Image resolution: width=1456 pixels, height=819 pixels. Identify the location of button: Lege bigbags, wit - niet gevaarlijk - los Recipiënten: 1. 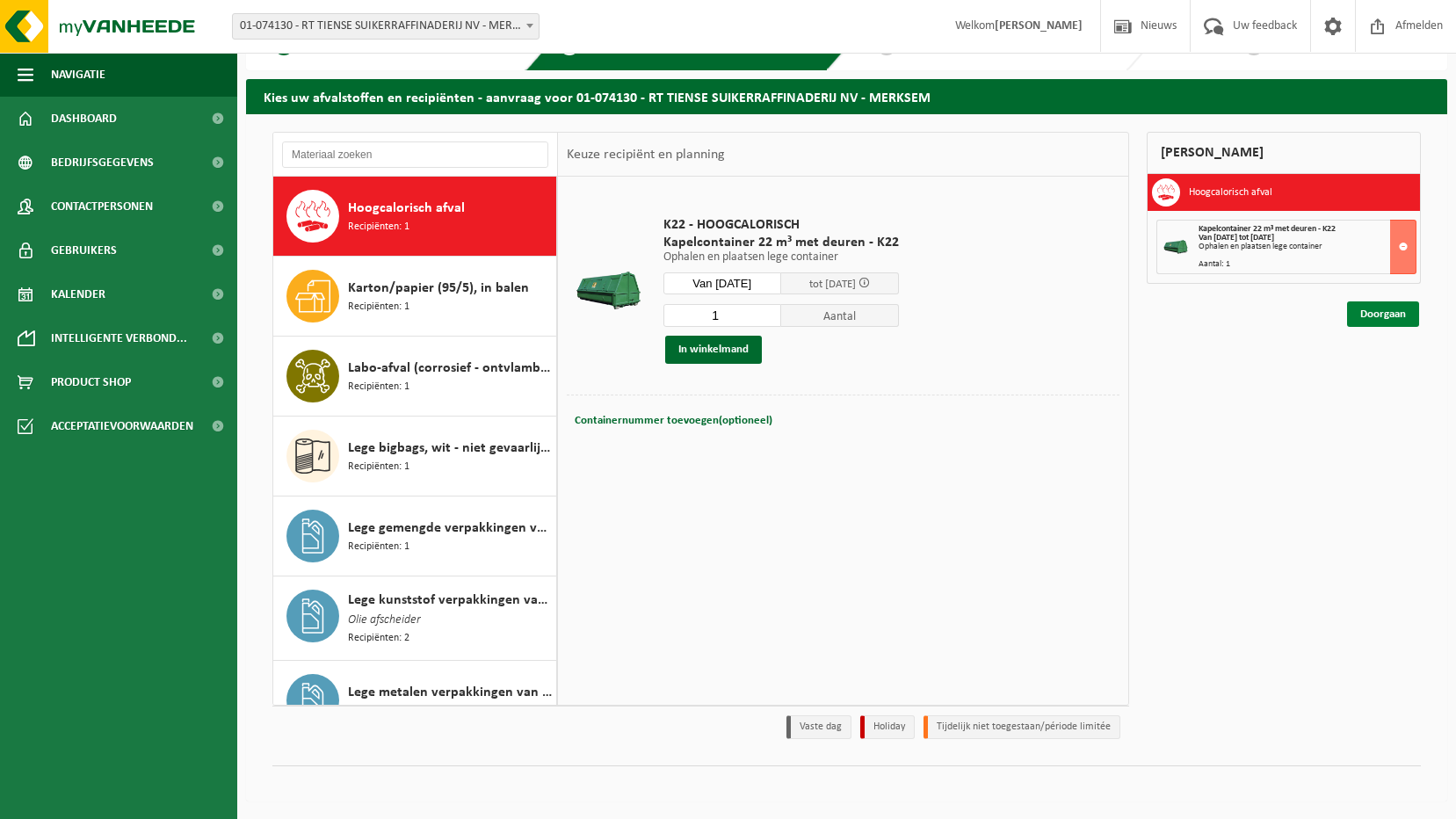
(414, 456).